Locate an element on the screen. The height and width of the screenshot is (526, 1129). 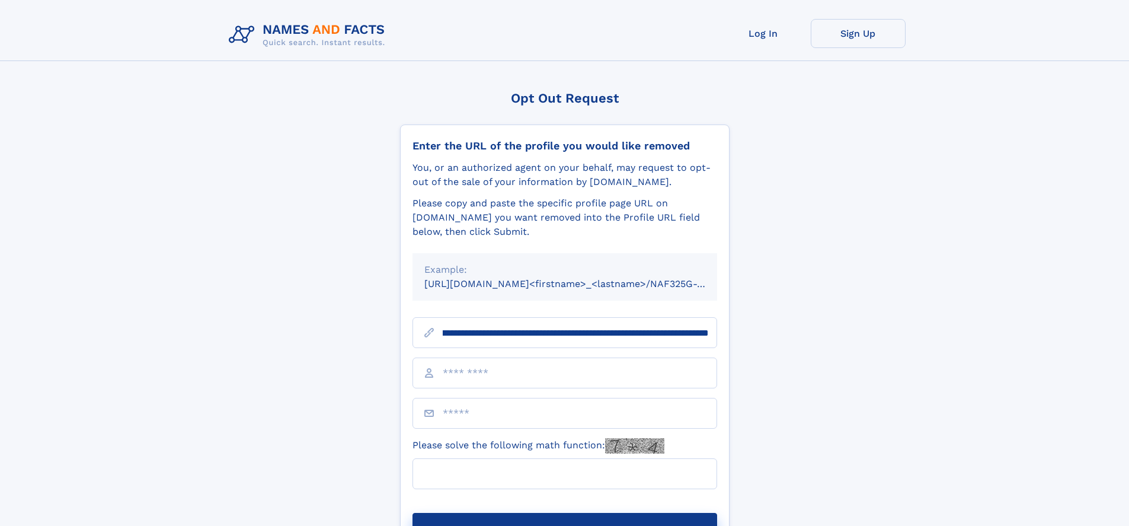
div: Example: is located at coordinates (565, 270).